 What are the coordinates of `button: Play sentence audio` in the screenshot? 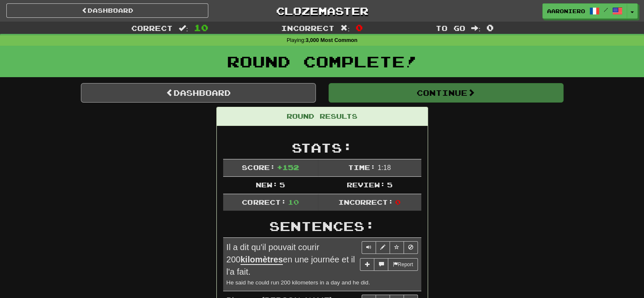 It's located at (369, 247).